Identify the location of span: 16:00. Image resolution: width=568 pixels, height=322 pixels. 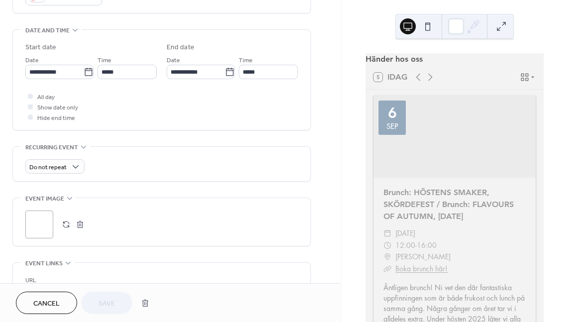
(427, 245).